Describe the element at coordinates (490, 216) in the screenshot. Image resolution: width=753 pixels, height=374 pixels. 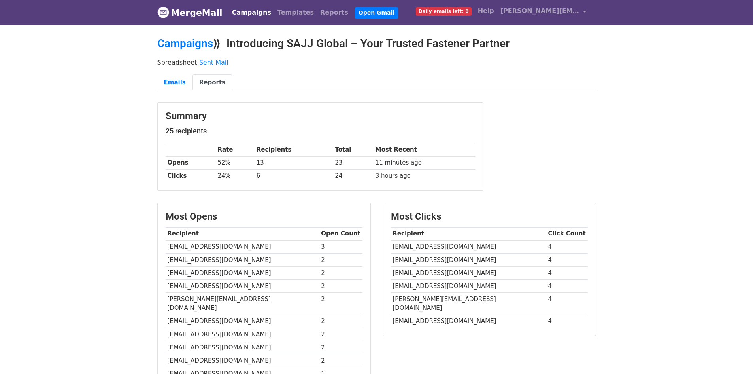
I see `h3: Most Clicks` at that location.